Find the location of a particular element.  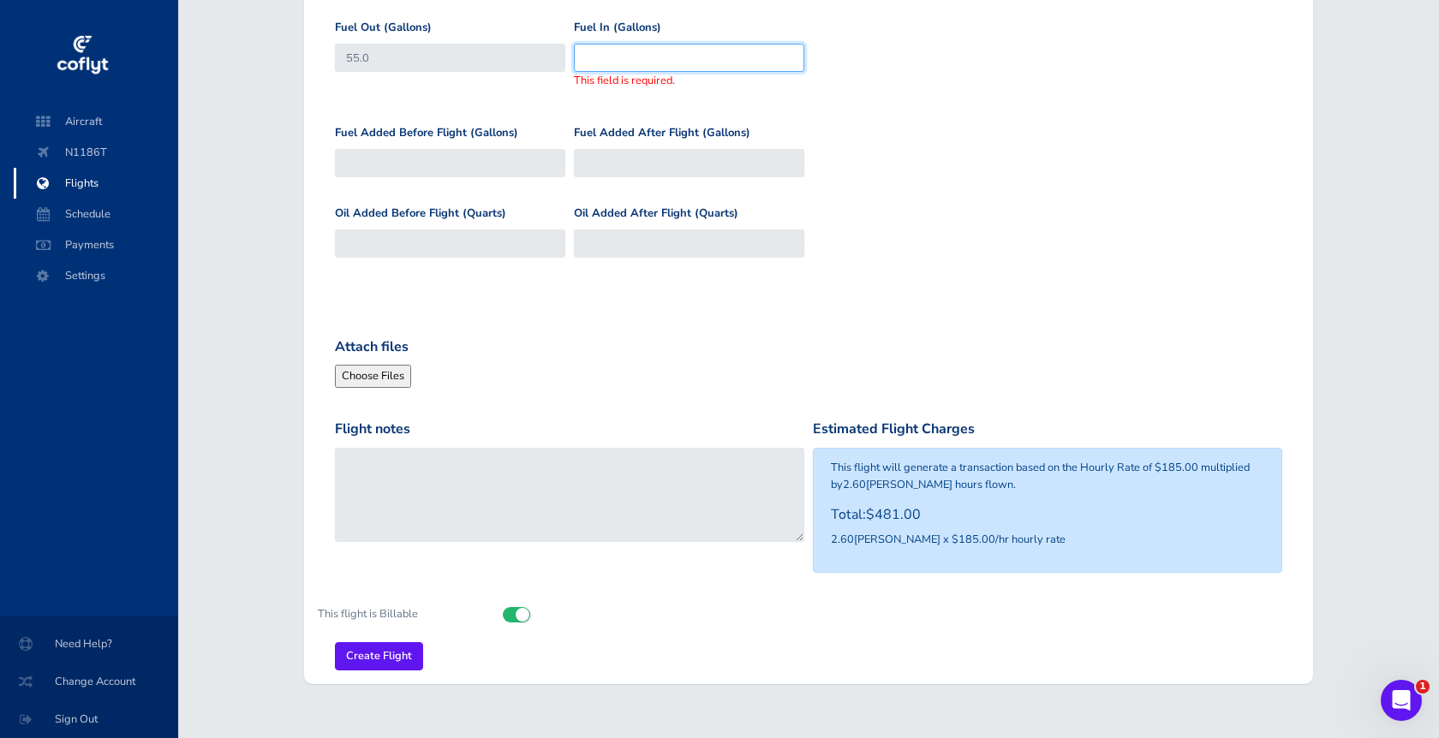

span: $481.00 is located at coordinates (893, 515).